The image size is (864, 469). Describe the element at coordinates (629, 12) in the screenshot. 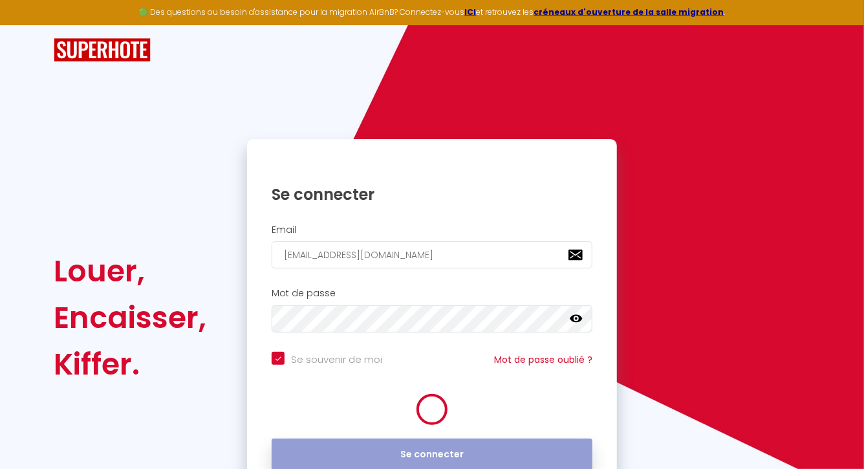

I see `a: créneaux d'ouverture de la salle migration` at that location.